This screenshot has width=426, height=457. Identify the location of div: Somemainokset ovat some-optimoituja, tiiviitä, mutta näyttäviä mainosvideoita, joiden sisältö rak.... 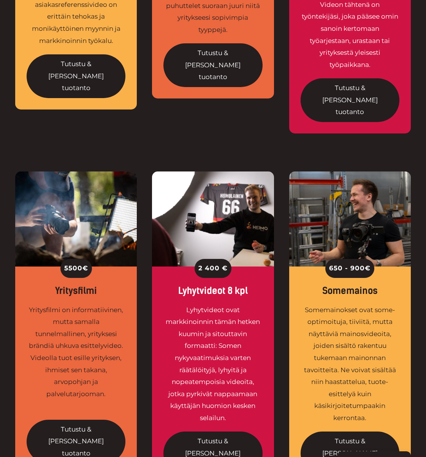
(350, 364).